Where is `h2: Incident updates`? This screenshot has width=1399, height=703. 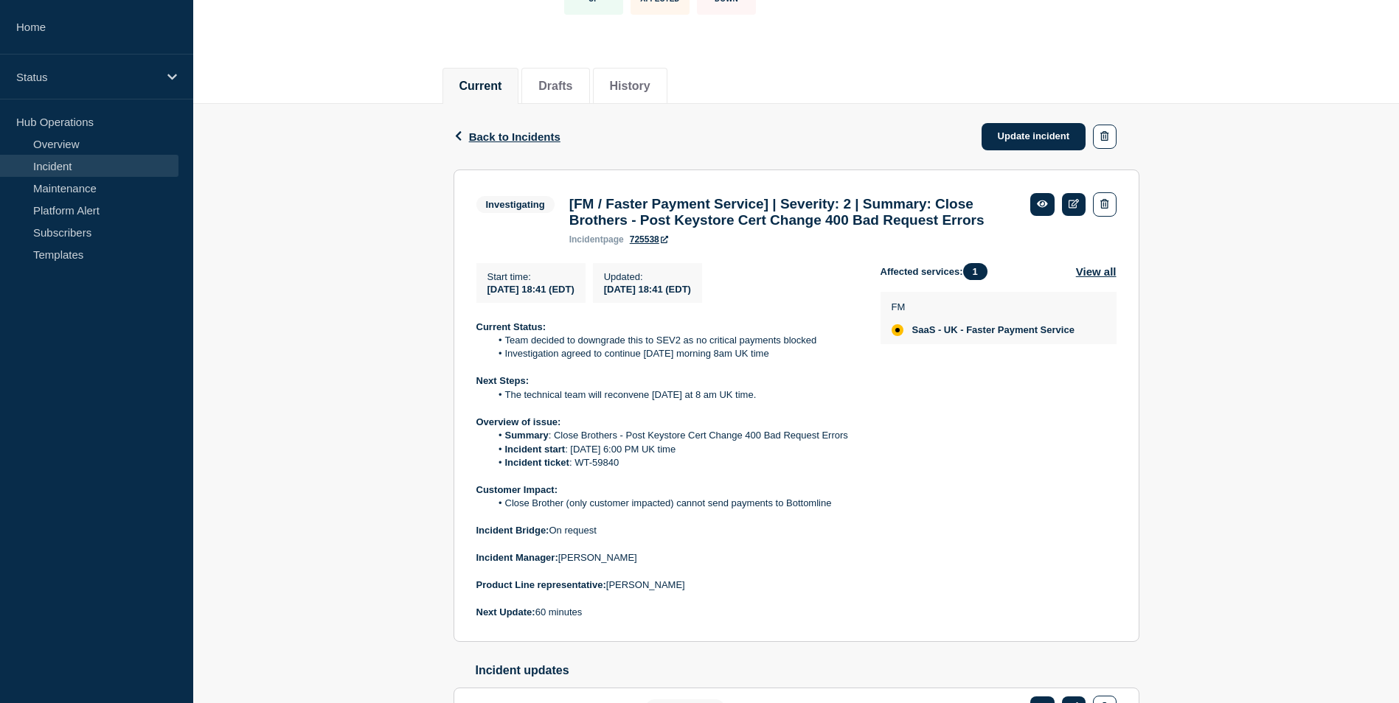 h2: Incident updates is located at coordinates (807, 671).